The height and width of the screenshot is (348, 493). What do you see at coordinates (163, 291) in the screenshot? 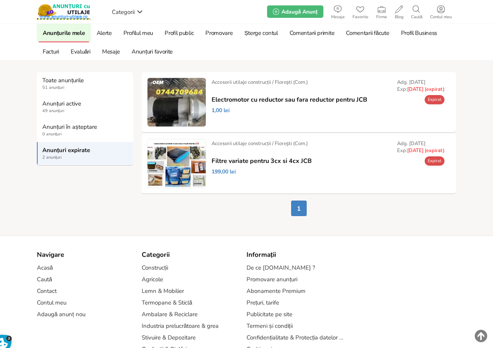
I see `a: Lemn & Mobilier` at bounding box center [163, 291].